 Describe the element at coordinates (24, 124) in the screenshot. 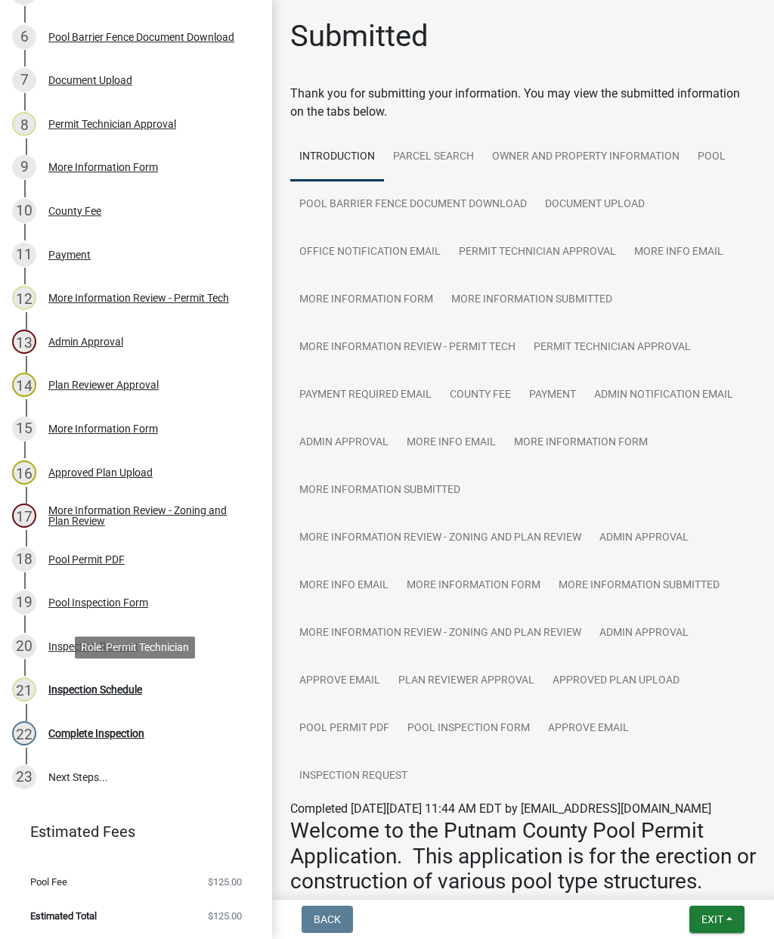

I see `div: 8` at that location.